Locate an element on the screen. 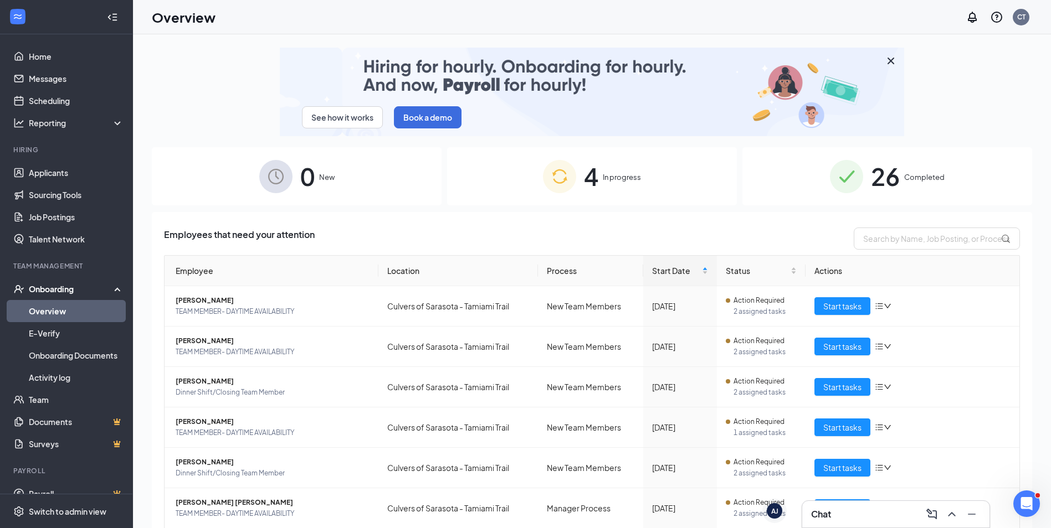  svg: Minimize is located at coordinates (971, 515).